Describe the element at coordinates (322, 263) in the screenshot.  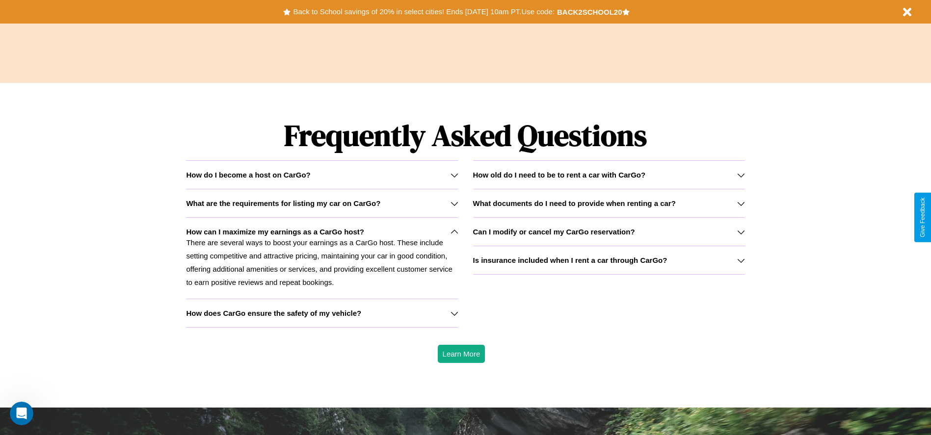
I see `p: There are several ways to boost your earnings as a CarGo host. These include setting competitive ...` at that location.